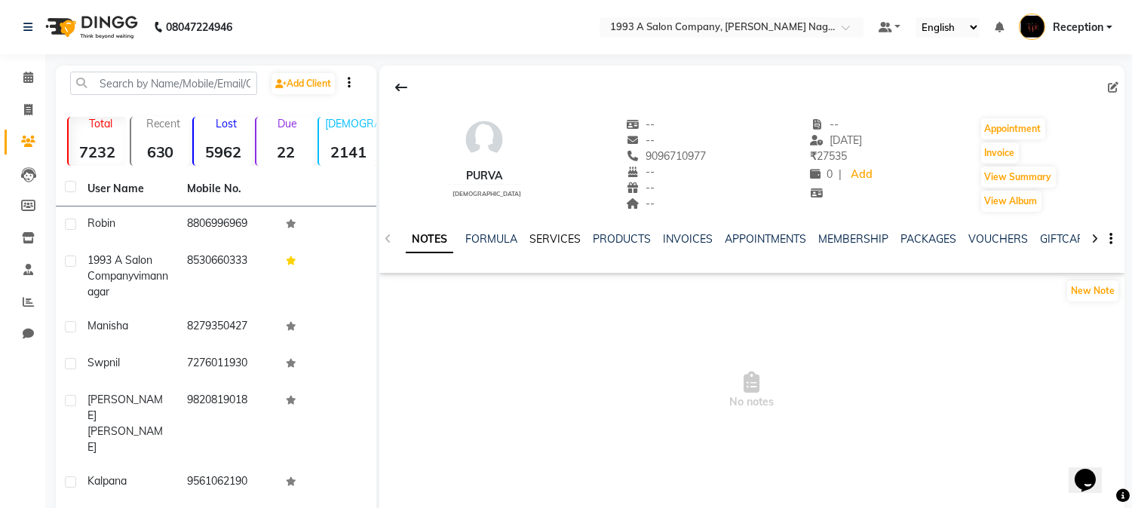 This screenshot has height=508, width=1132. I want to click on div: purva, so click(483, 176).